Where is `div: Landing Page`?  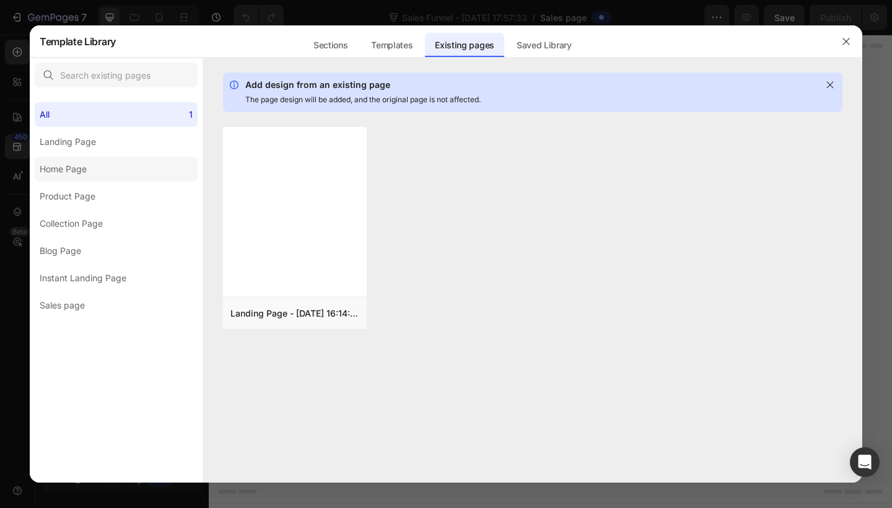
div: Landing Page is located at coordinates (68, 142).